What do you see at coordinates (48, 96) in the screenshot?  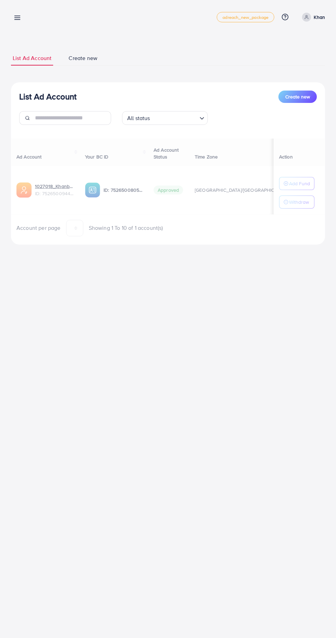 I see `h3: List Ad Account` at bounding box center [48, 96].